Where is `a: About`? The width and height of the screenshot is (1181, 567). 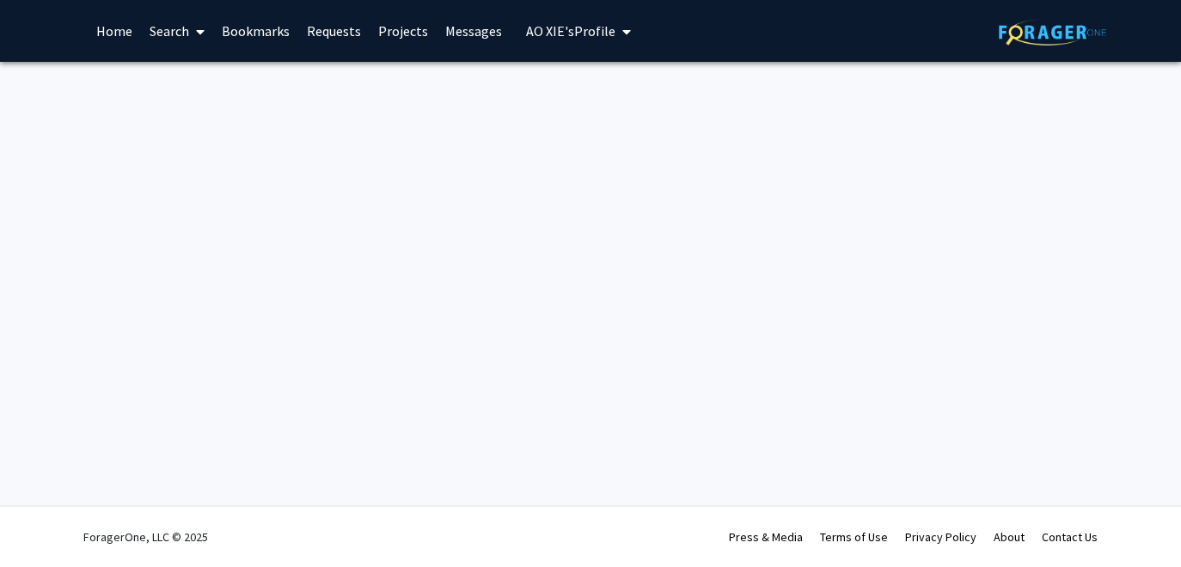
a: About is located at coordinates (1009, 537).